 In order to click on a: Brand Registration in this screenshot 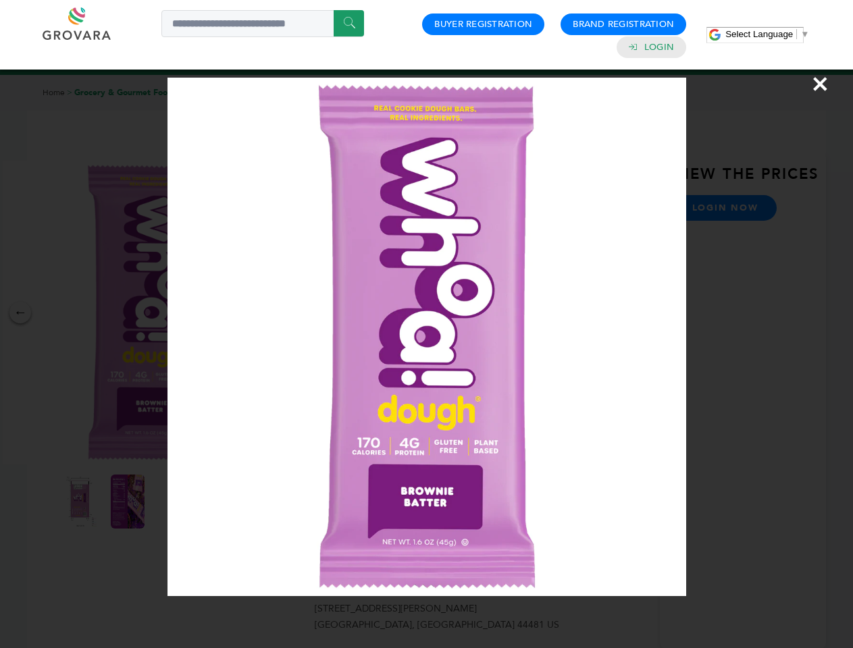, I will do `click(623, 24)`.